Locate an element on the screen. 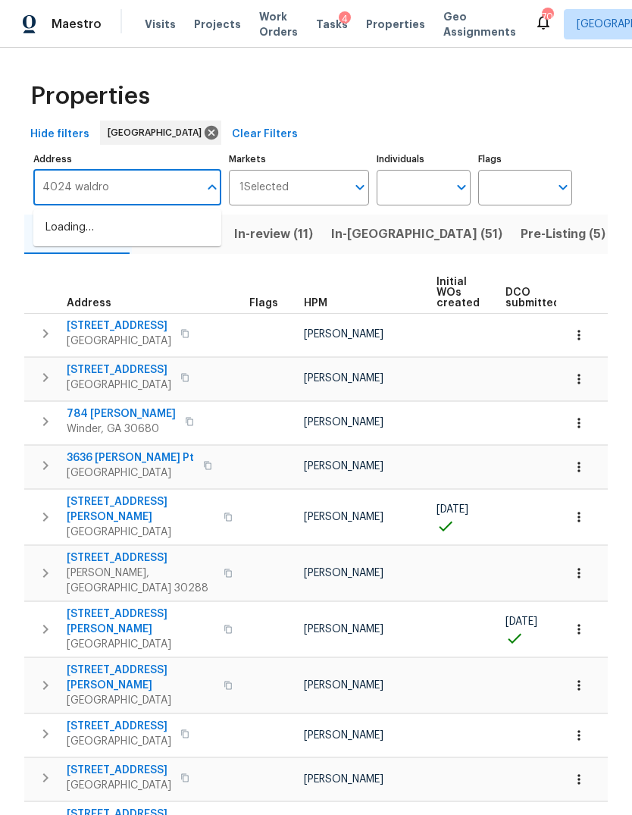 The height and width of the screenshot is (815, 632). span: Clear Filters is located at coordinates (264, 134).